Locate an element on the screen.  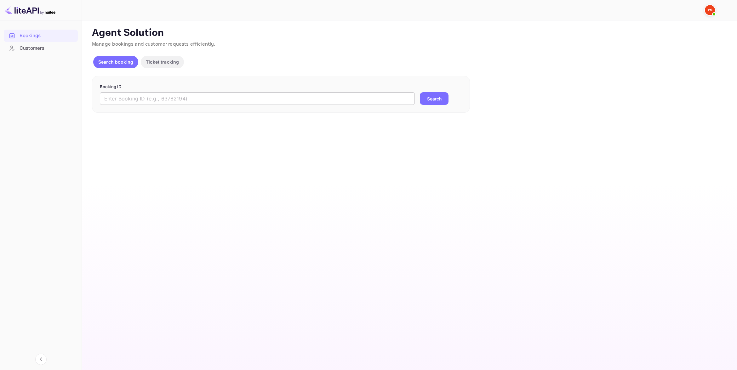
button: Search is located at coordinates (434, 99).